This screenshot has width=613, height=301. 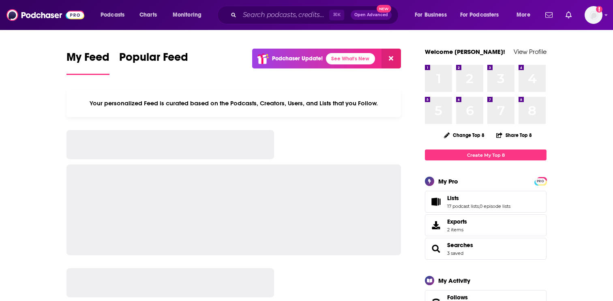 I want to click on span: Charts, so click(x=148, y=15).